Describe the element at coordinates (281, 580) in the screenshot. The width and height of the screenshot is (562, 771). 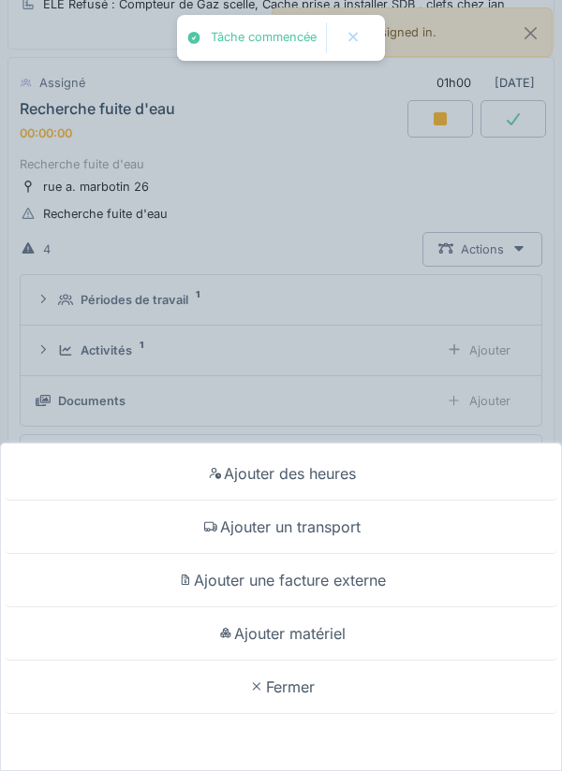
I see `div: Ajouter une facture externe` at that location.